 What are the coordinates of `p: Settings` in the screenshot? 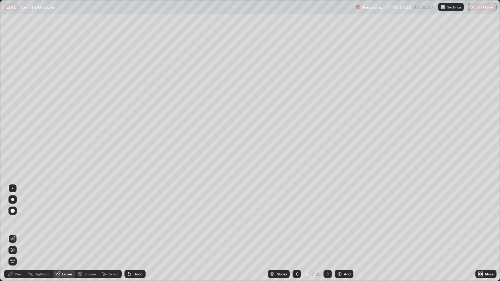 It's located at (454, 7).